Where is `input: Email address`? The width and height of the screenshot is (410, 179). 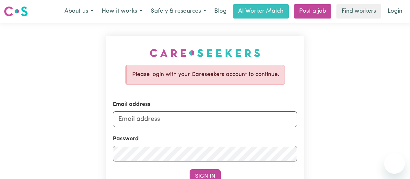 input: Email address is located at coordinates (205, 119).